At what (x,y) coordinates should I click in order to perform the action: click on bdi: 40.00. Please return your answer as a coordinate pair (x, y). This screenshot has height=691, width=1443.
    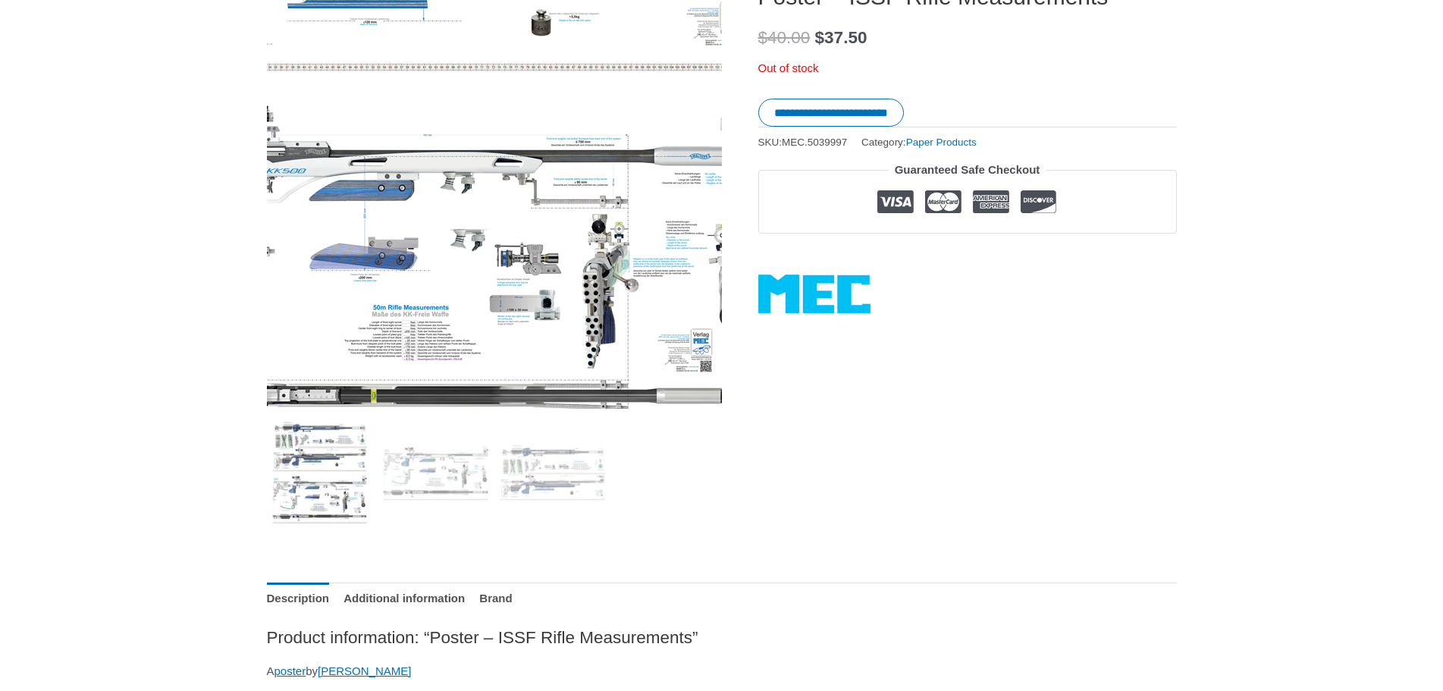
    Looking at the image, I should click on (784, 37).